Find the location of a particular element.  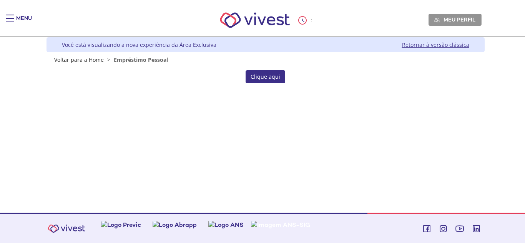

span: Meu perfil is located at coordinates (459, 20).